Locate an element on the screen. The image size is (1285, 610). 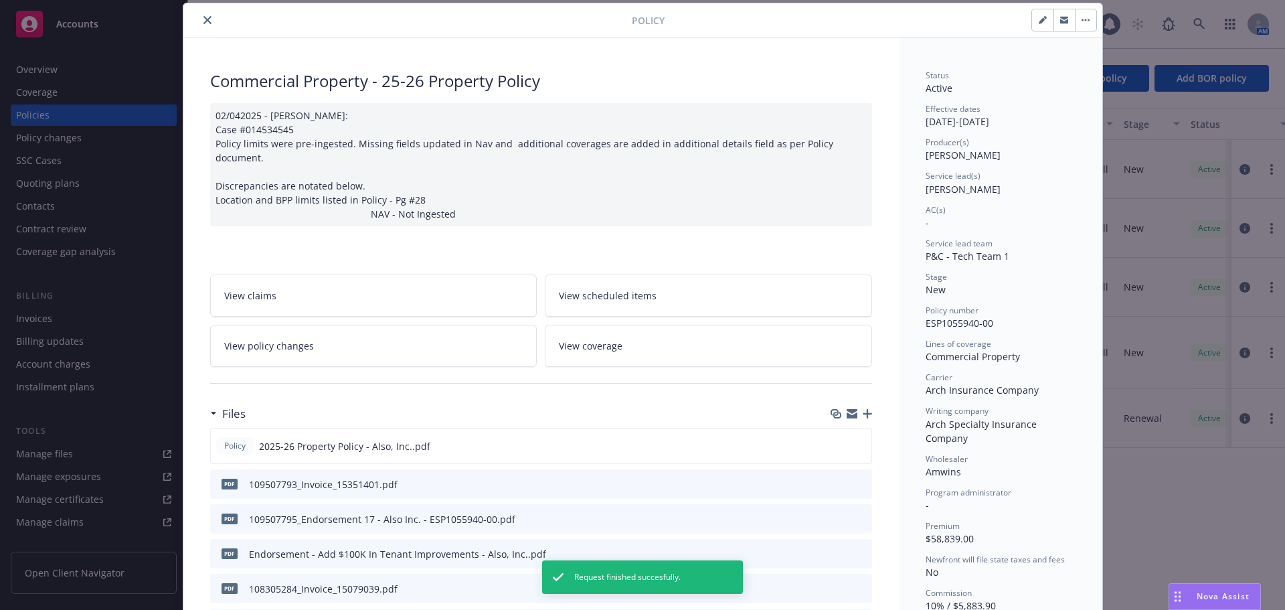
span: Amwins is located at coordinates (943, 471).